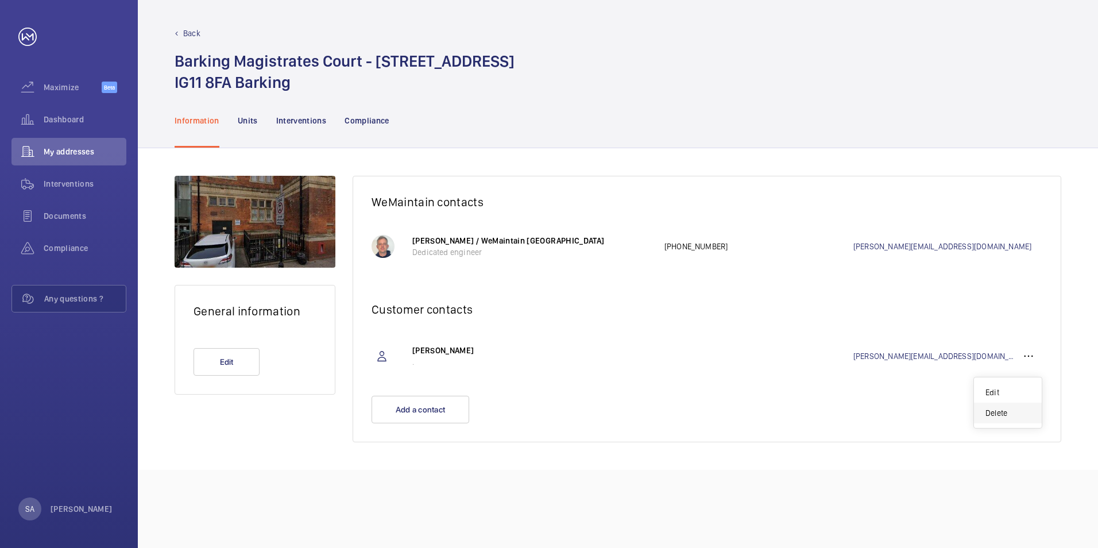 The height and width of the screenshot is (548, 1098). What do you see at coordinates (226, 362) in the screenshot?
I see `button: Edit` at bounding box center [226, 362].